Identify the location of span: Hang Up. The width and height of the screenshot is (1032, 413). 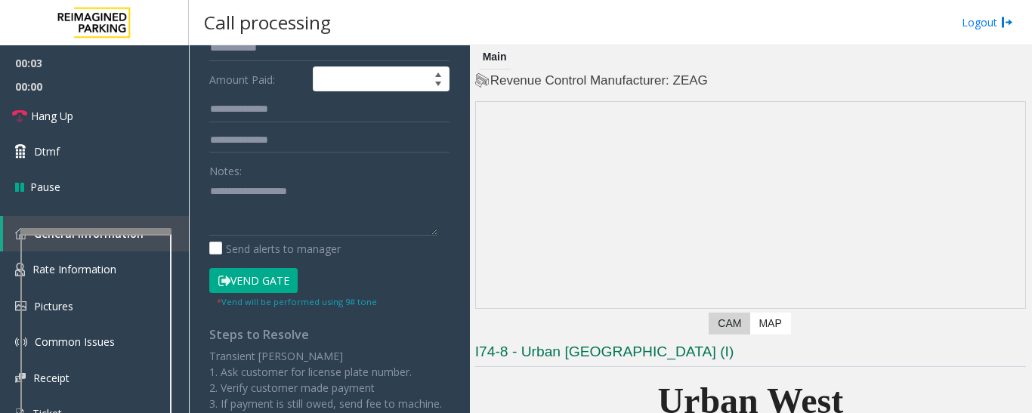
(52, 116).